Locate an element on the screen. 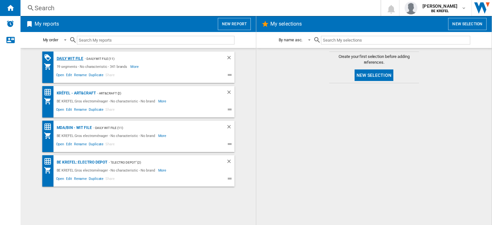  b: BE KREFEL is located at coordinates (440, 11).